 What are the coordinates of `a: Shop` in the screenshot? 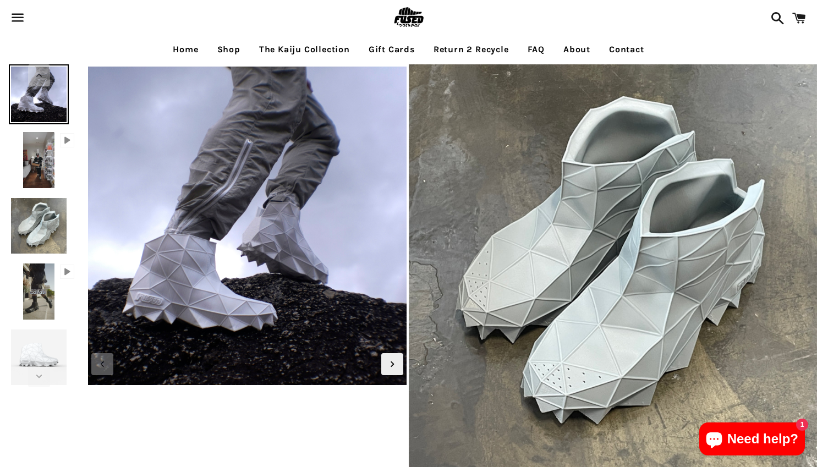 It's located at (229, 50).